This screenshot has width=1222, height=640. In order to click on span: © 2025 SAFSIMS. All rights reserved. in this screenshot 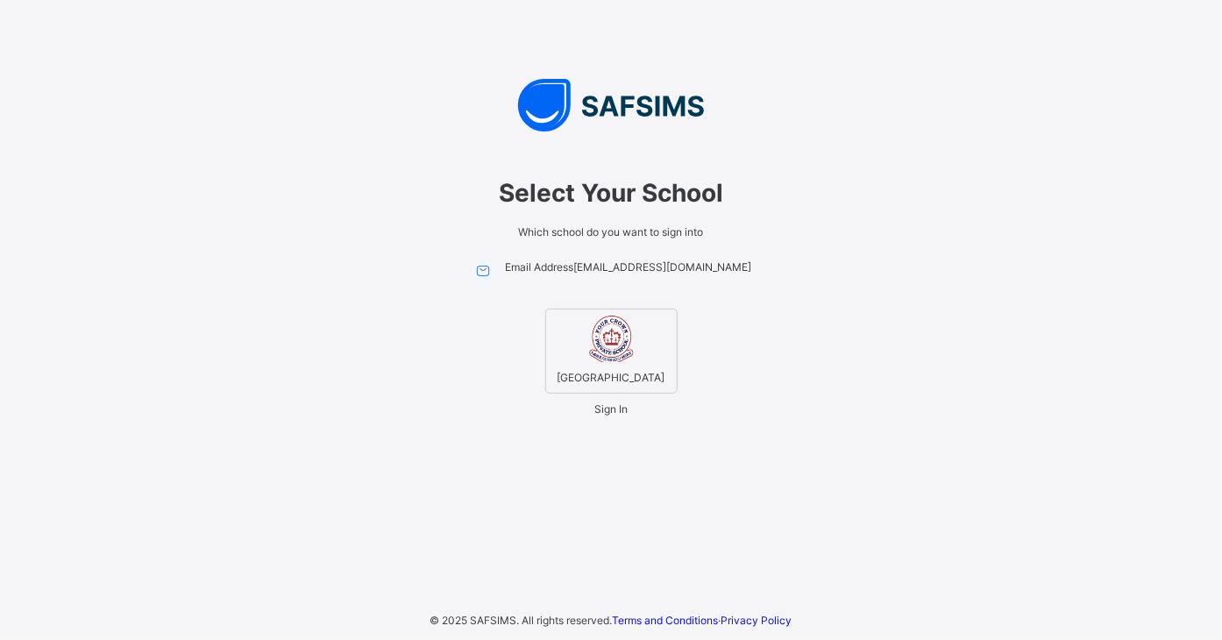, I will do `click(522, 620)`.